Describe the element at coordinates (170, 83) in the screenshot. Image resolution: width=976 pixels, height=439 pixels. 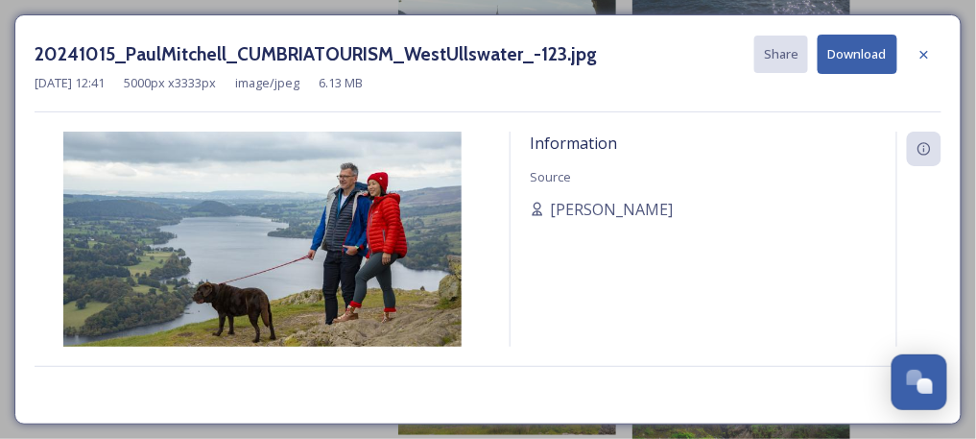
I see `span: 5000 px x 3333 px` at that location.